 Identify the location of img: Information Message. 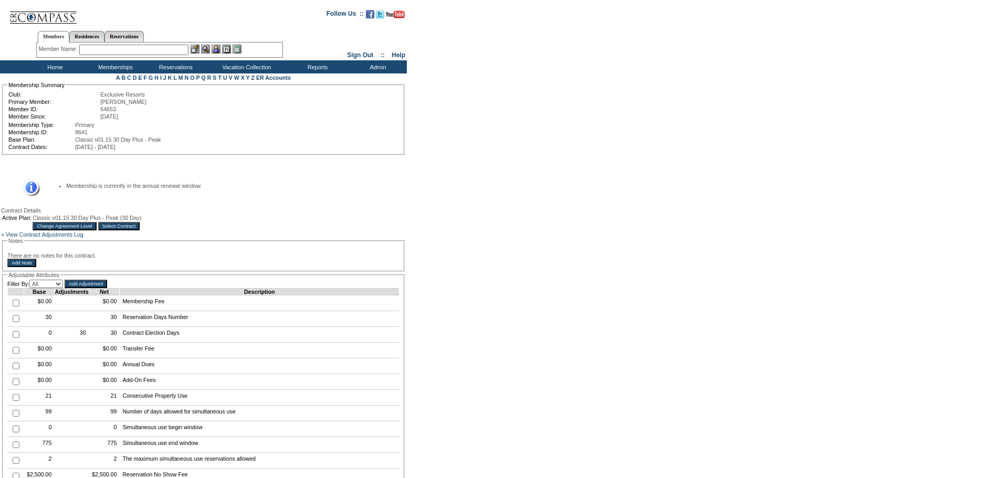
(28, 188).